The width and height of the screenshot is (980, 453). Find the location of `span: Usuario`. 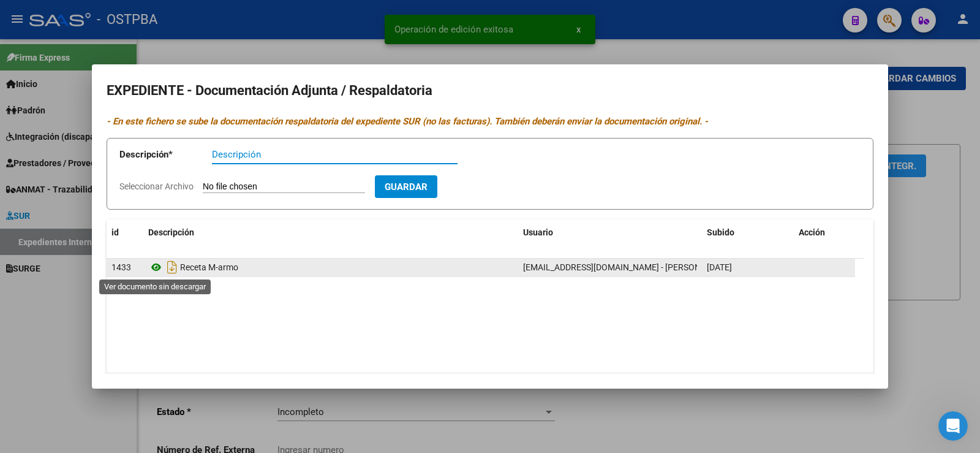

span: Usuario is located at coordinates (538, 232).